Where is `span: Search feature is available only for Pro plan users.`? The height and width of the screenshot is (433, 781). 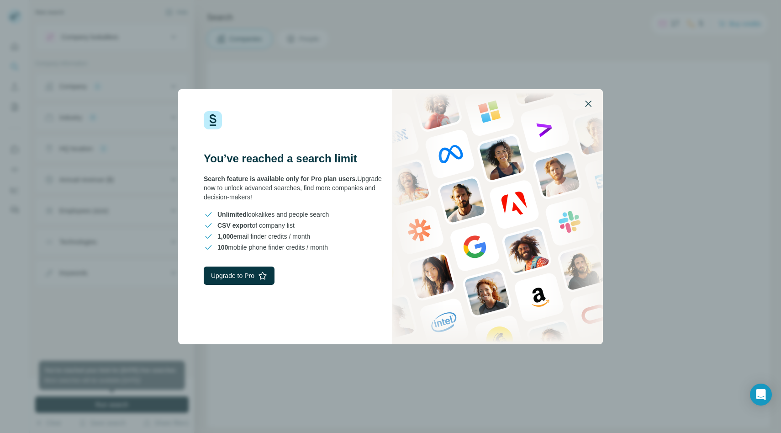
span: Search feature is available only for Pro plan users. is located at coordinates (280, 179).